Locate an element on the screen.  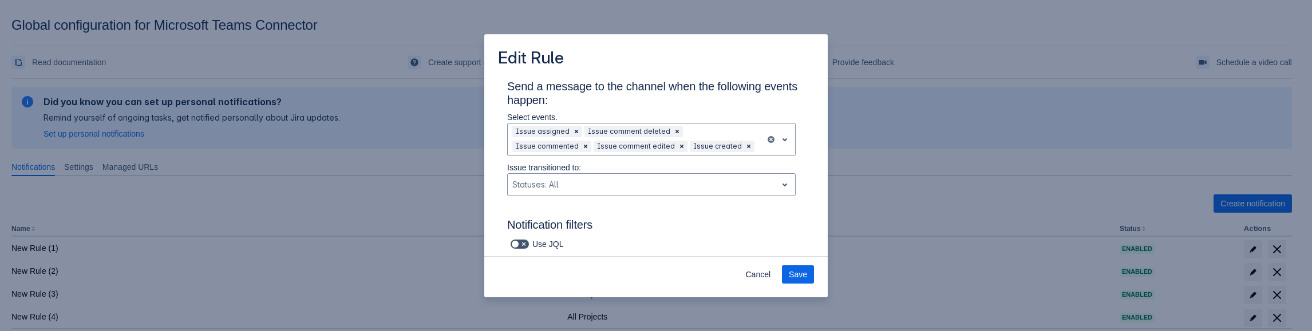
h3: Send a message to the channel when the following events happen: is located at coordinates (656, 96).